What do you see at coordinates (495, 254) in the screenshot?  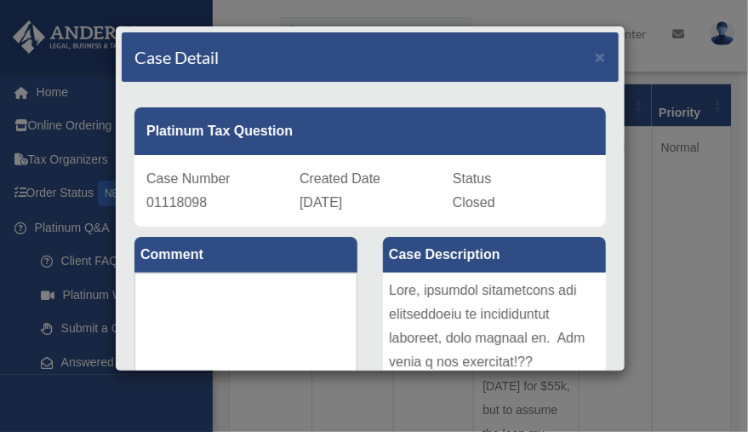 I see `label: Case Description` at bounding box center [495, 254].